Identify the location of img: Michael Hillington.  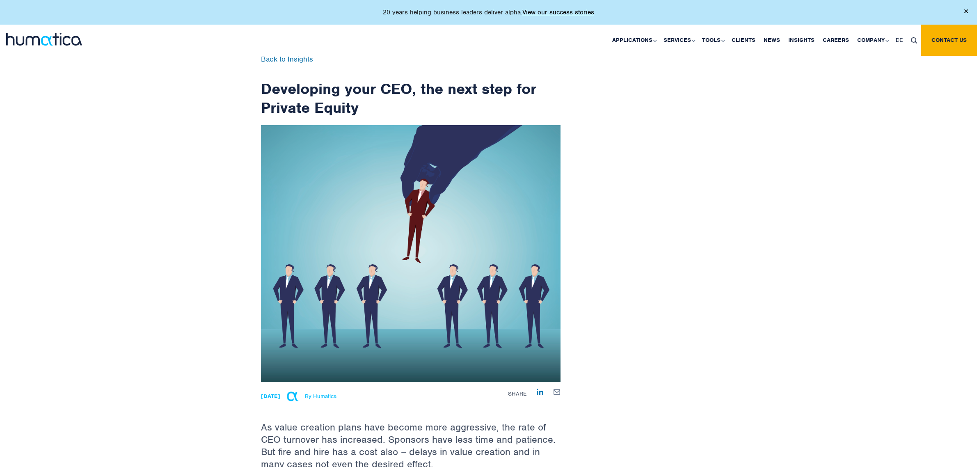
(292, 396).